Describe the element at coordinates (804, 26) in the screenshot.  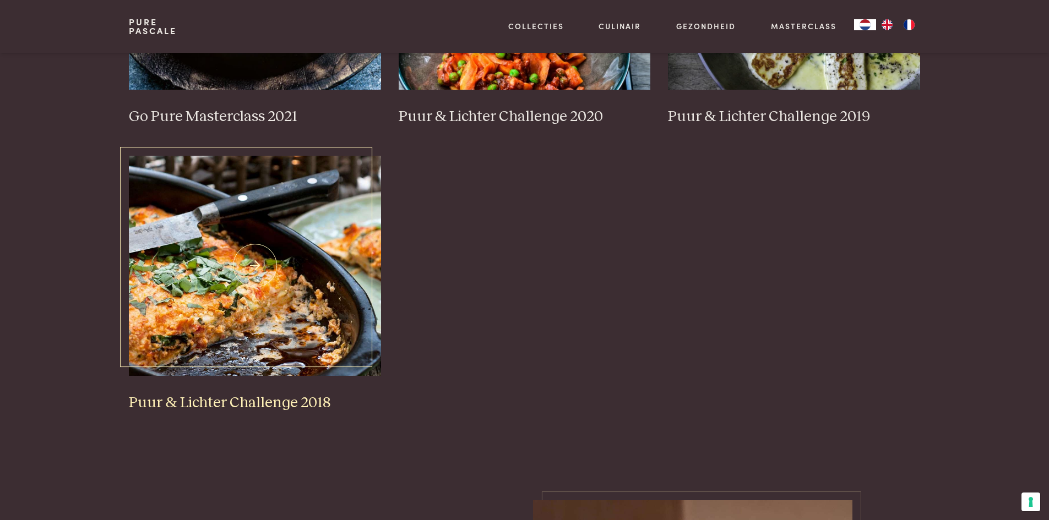
I see `a: Masterclass` at that location.